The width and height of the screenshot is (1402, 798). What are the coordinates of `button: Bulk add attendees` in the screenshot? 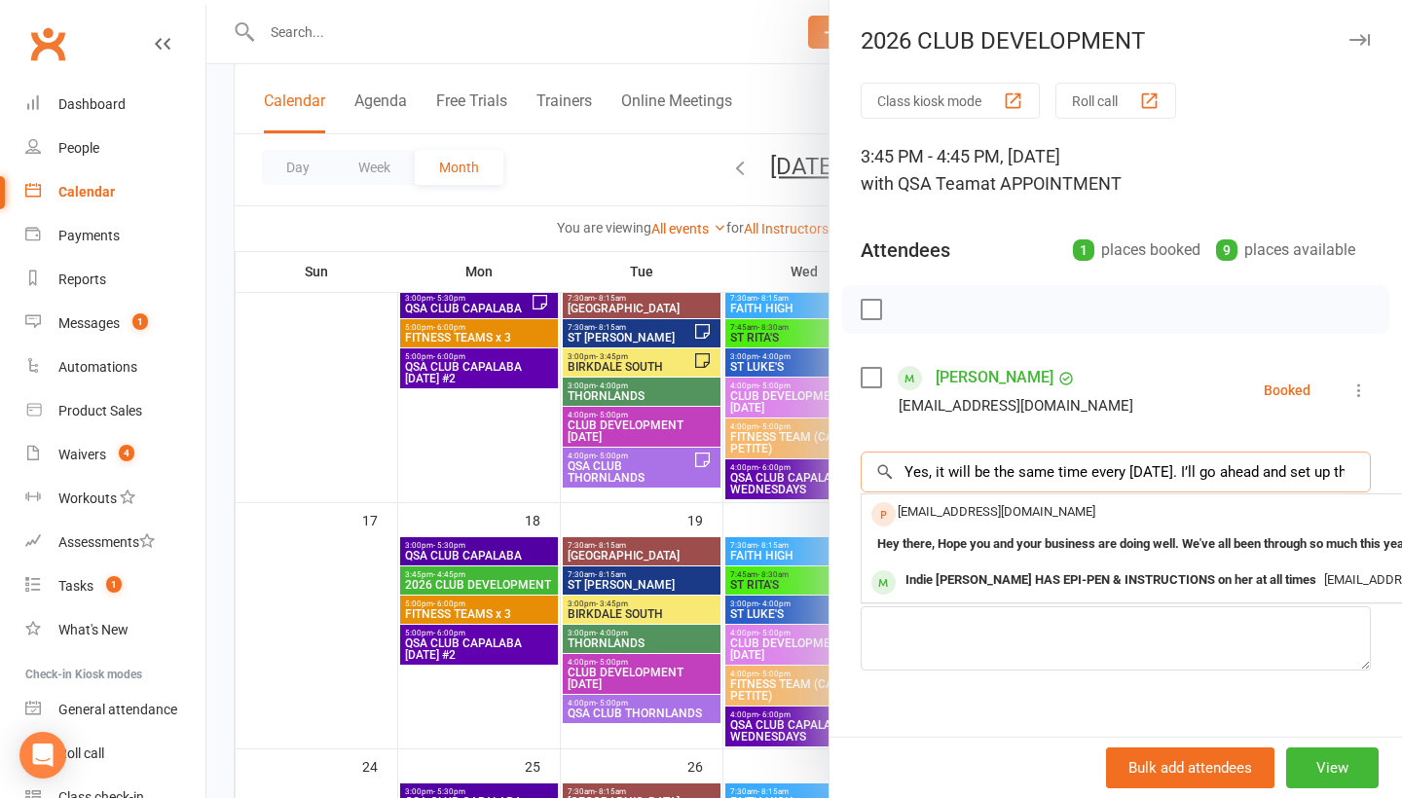 It's located at (1190, 768).